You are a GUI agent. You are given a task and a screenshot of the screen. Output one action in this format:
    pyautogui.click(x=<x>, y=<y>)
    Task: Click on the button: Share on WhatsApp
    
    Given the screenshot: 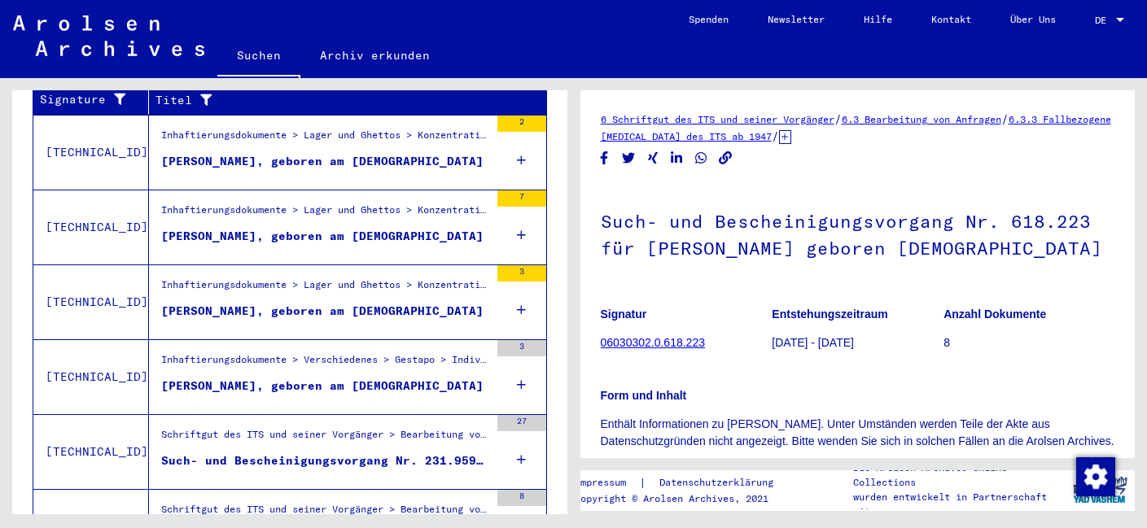 What is the action you would take?
    pyautogui.click(x=701, y=158)
    